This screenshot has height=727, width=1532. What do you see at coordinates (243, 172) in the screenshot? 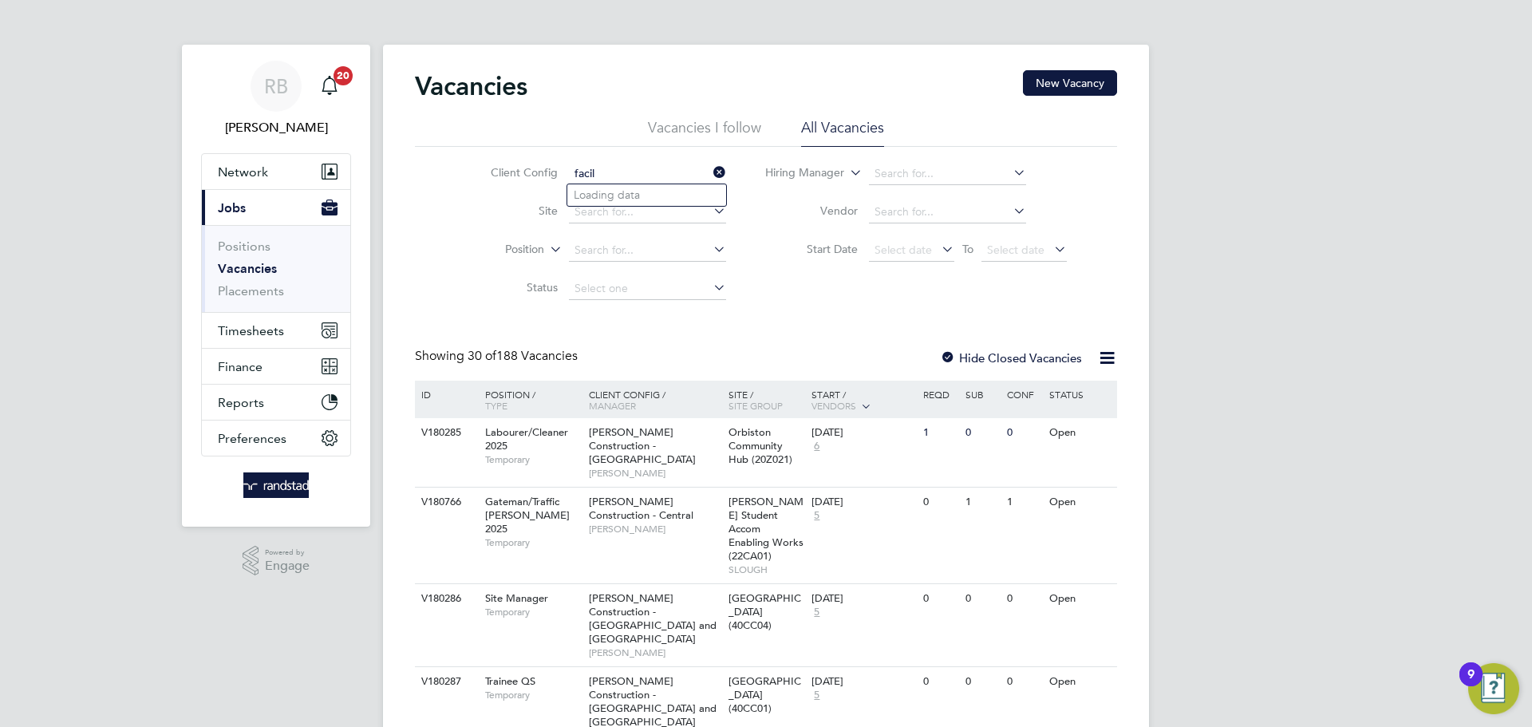
I see `span: Network` at bounding box center [243, 172].